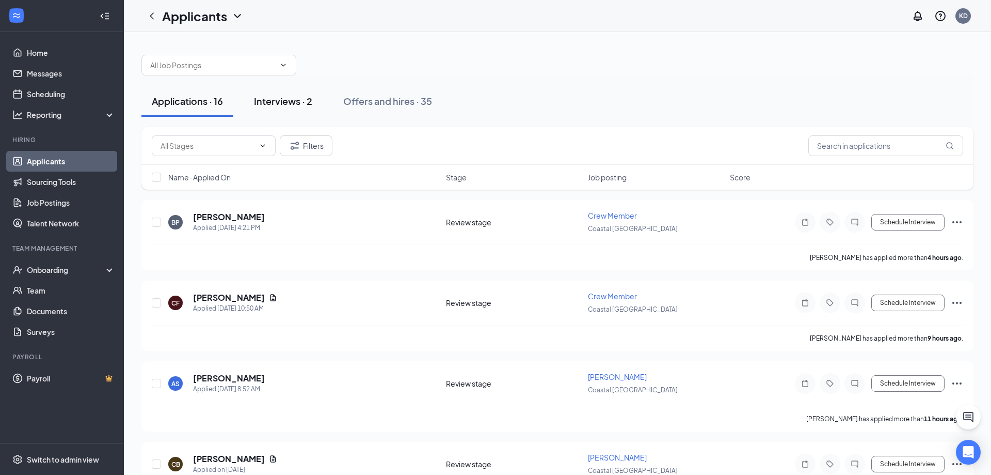 Image resolution: width=991 pixels, height=475 pixels. I want to click on b: 9 hours ago, so click(945, 338).